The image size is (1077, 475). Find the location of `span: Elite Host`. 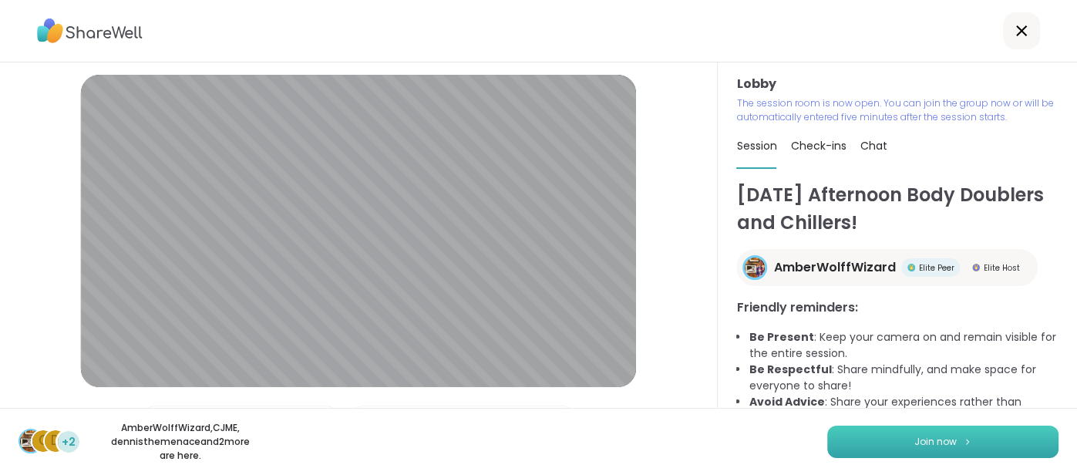

span: Elite Host is located at coordinates (1000, 267).